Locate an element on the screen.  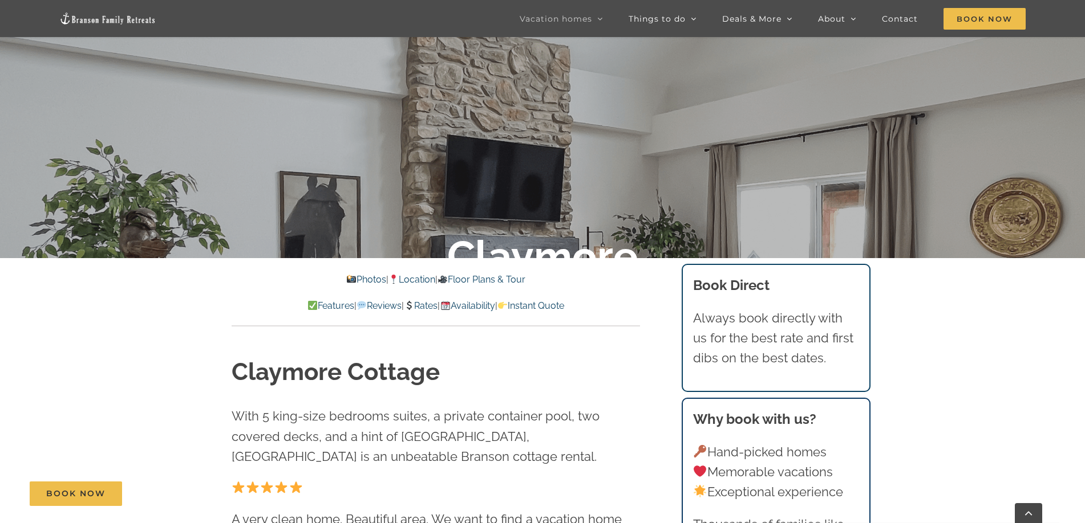
a: Reviews is located at coordinates (379, 306).